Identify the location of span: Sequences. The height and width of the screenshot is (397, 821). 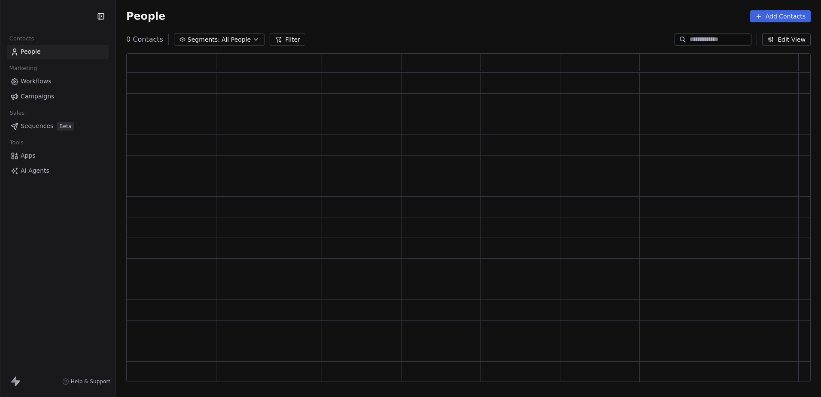
(37, 126).